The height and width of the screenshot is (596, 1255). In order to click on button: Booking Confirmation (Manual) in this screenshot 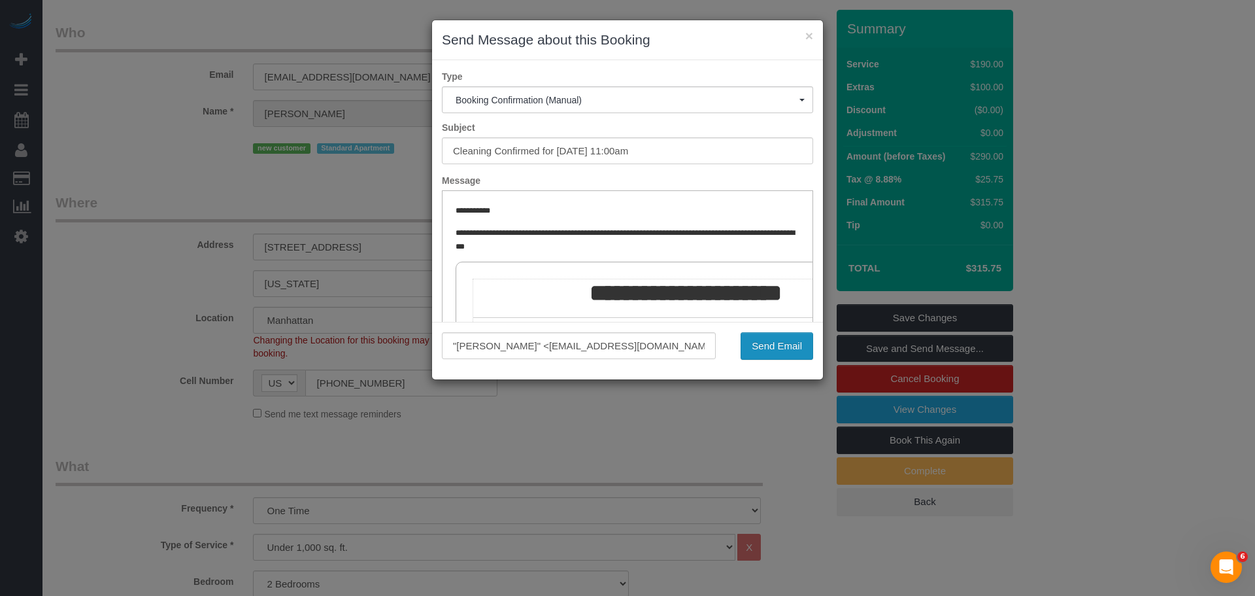, I will do `click(628, 99)`.